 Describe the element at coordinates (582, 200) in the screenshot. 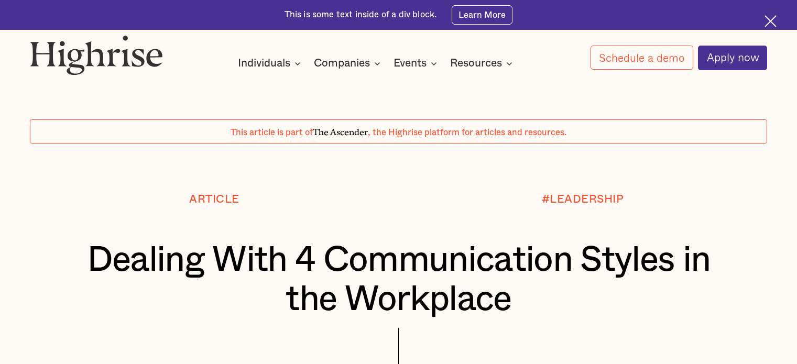

I see `div: #LEADERSHIP` at that location.